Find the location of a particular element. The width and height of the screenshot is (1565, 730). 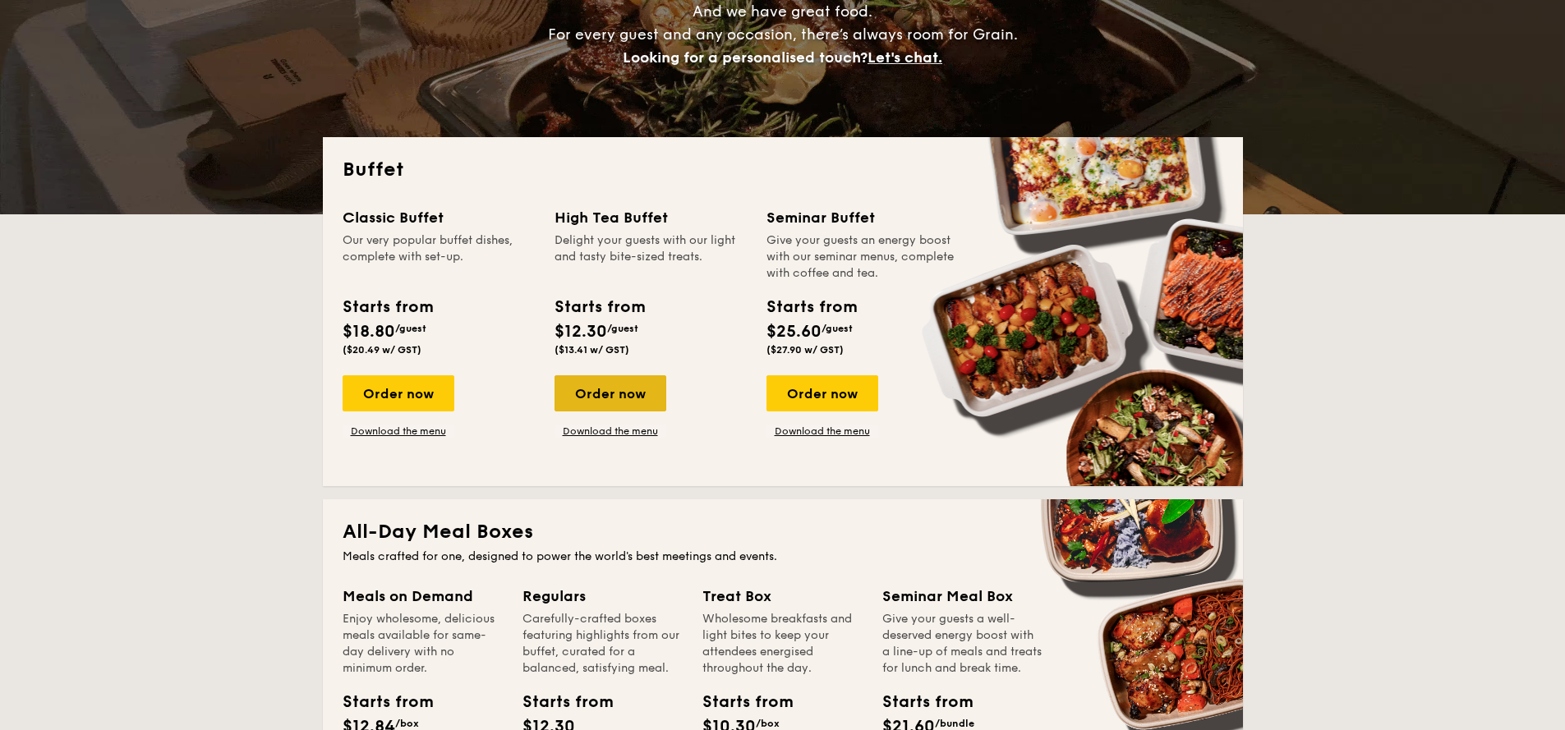

div: Enjoy wholesome, delicious meals available for same-day delivery with no minimum order. is located at coordinates (422, 644).